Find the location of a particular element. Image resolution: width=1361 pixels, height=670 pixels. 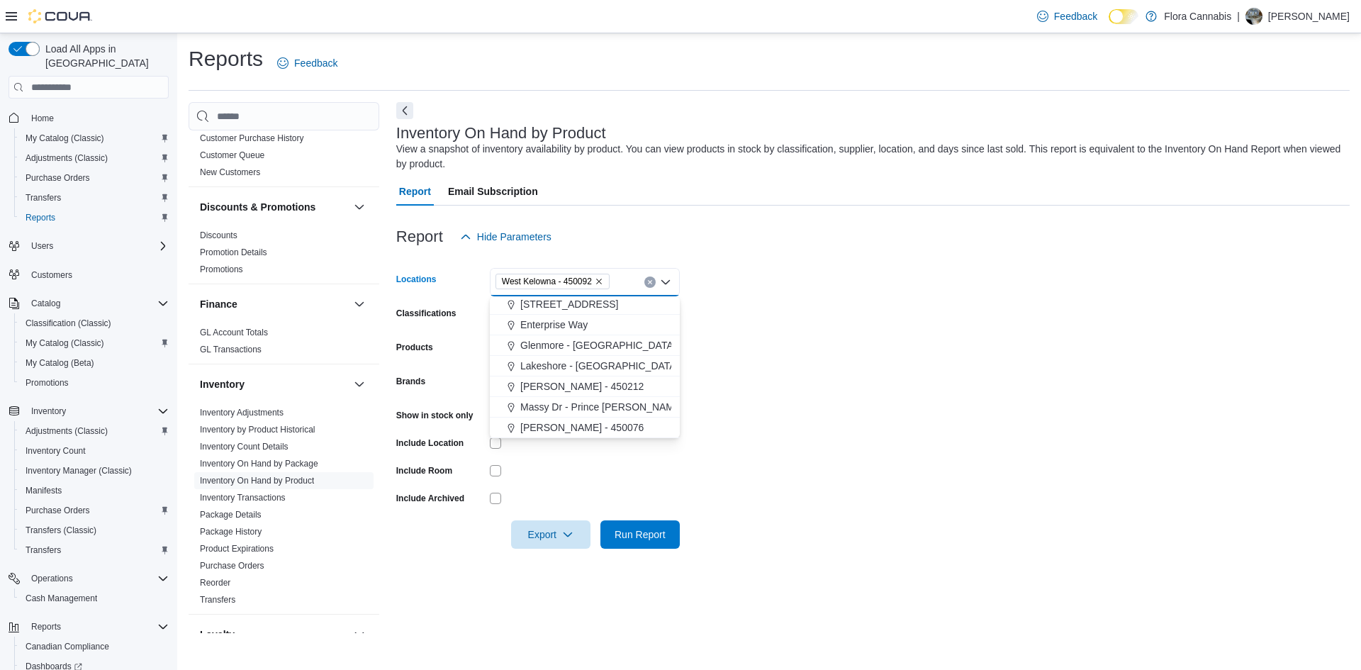

a: Inventory Count Details is located at coordinates (244, 447).